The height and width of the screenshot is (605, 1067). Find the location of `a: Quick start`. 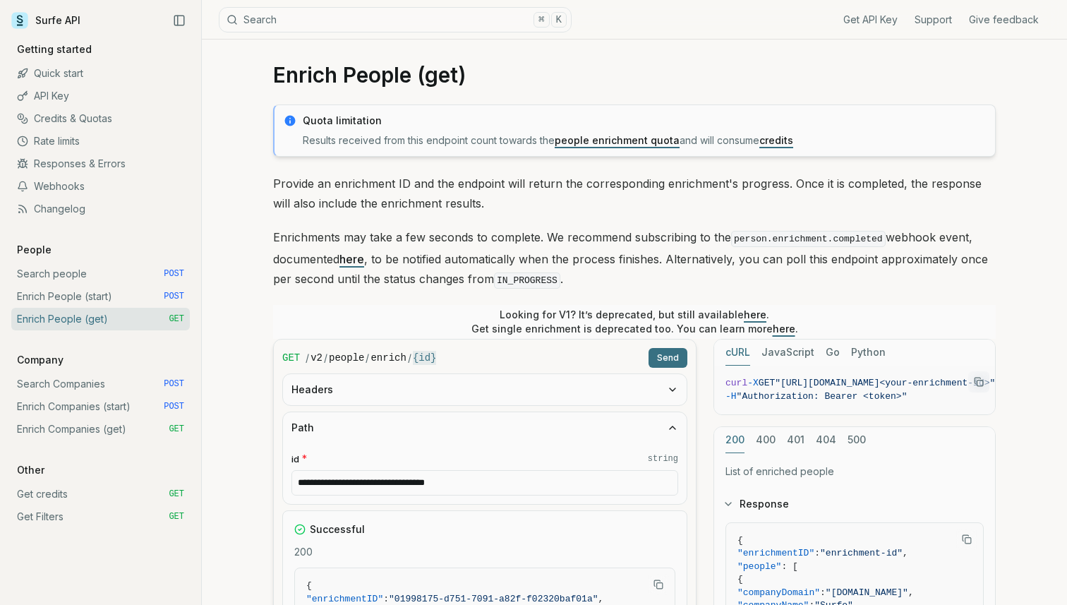

a: Quick start is located at coordinates (100, 73).